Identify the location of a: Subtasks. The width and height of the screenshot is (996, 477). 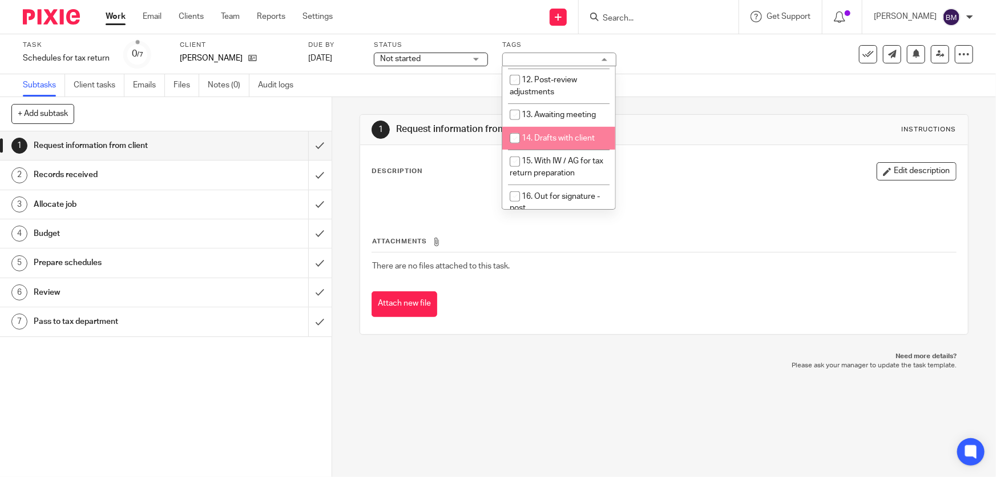
(44, 85).